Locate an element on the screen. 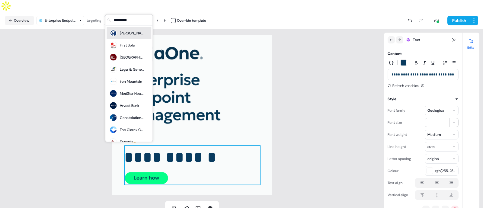 This screenshot has height=208, width=483. button: Publish is located at coordinates (458, 21).